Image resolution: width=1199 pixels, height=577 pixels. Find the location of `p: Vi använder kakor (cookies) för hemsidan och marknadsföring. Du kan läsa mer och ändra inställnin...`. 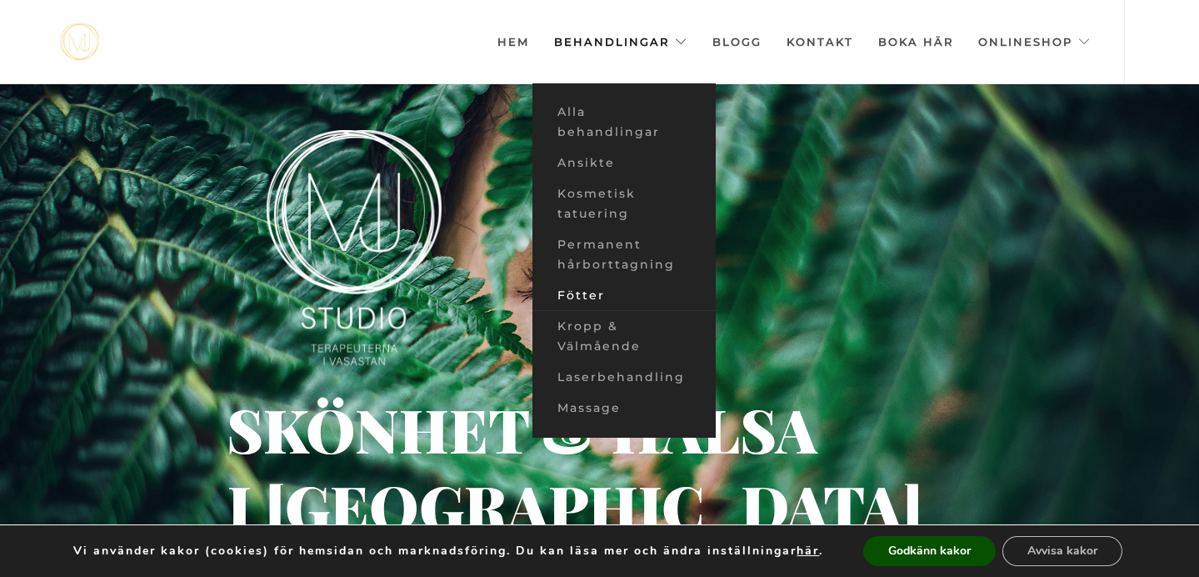

p: Vi använder kakor (cookies) för hemsidan och marknadsföring. Du kan läsa mer och ändra inställnin... is located at coordinates (448, 551).